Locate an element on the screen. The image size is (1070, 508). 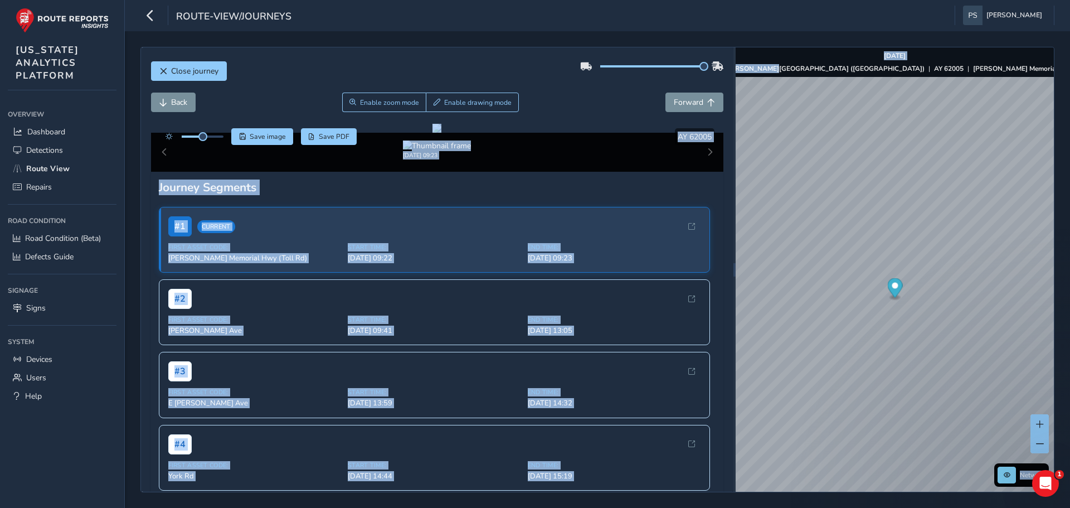
span: # 1 is located at coordinates (180, 226).